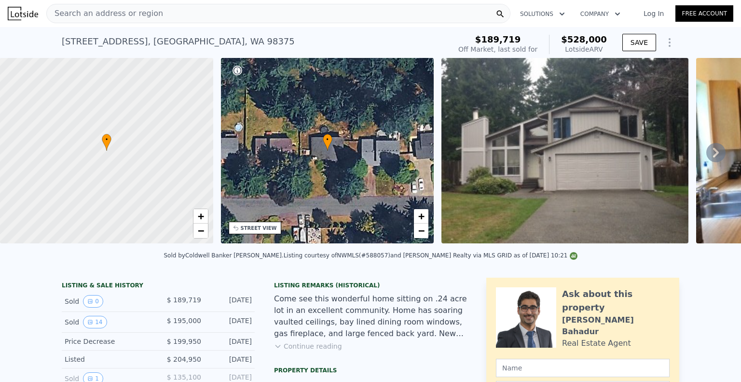 The width and height of the screenshot is (741, 382). What do you see at coordinates (705, 14) in the screenshot?
I see `a: Free Account` at bounding box center [705, 14].